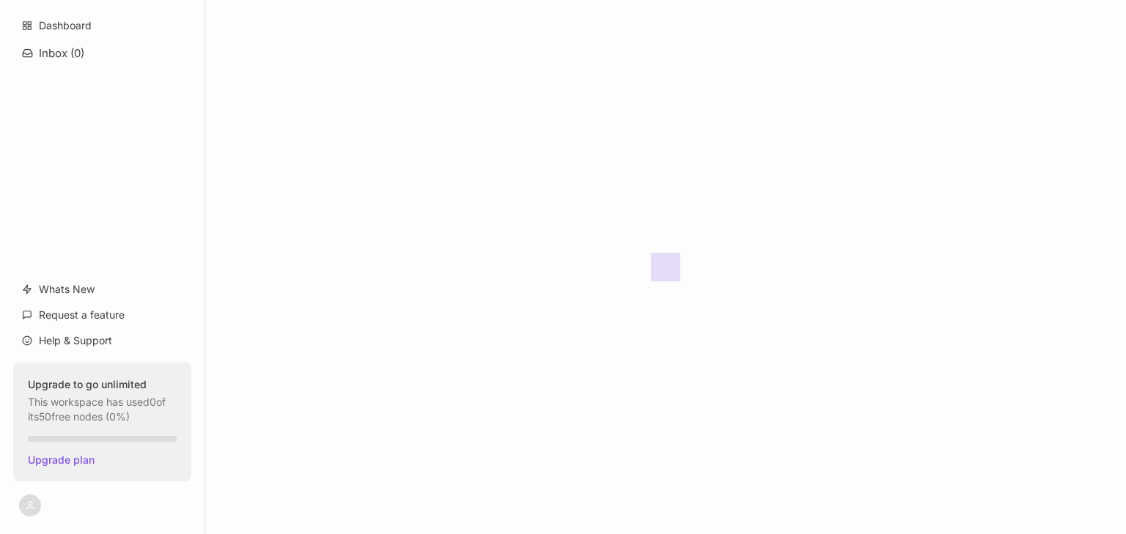 The image size is (1126, 534). What do you see at coordinates (102, 401) in the screenshot?
I see `div: This workspace has used 0 of its 50 free nodes ( 0 %)` at bounding box center [102, 401].